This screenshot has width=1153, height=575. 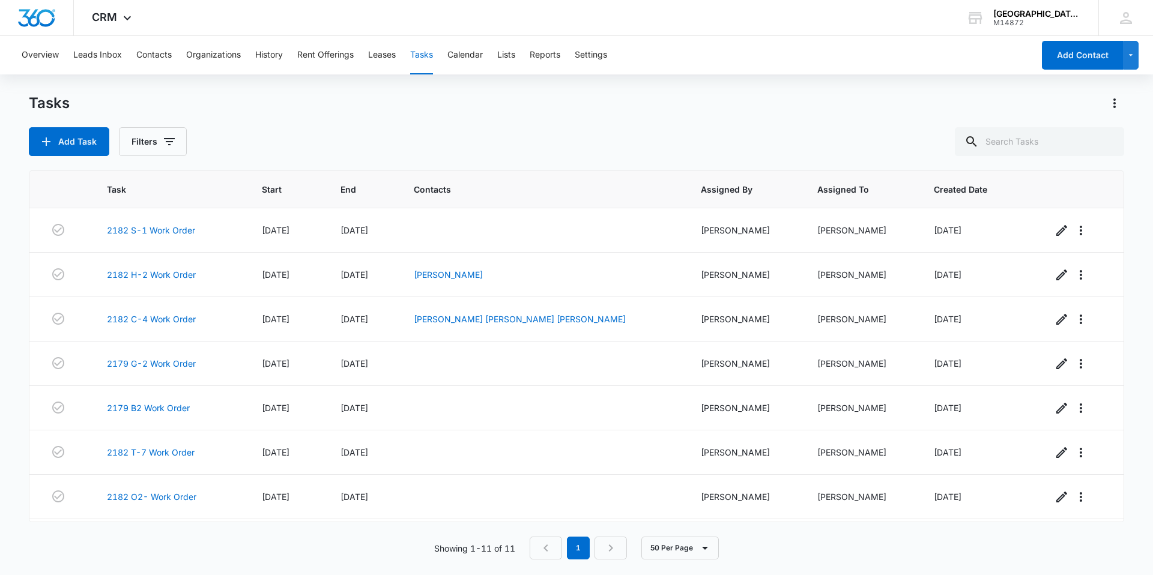 What do you see at coordinates (1040, 142) in the screenshot?
I see `input: Search Tasks` at bounding box center [1040, 142].